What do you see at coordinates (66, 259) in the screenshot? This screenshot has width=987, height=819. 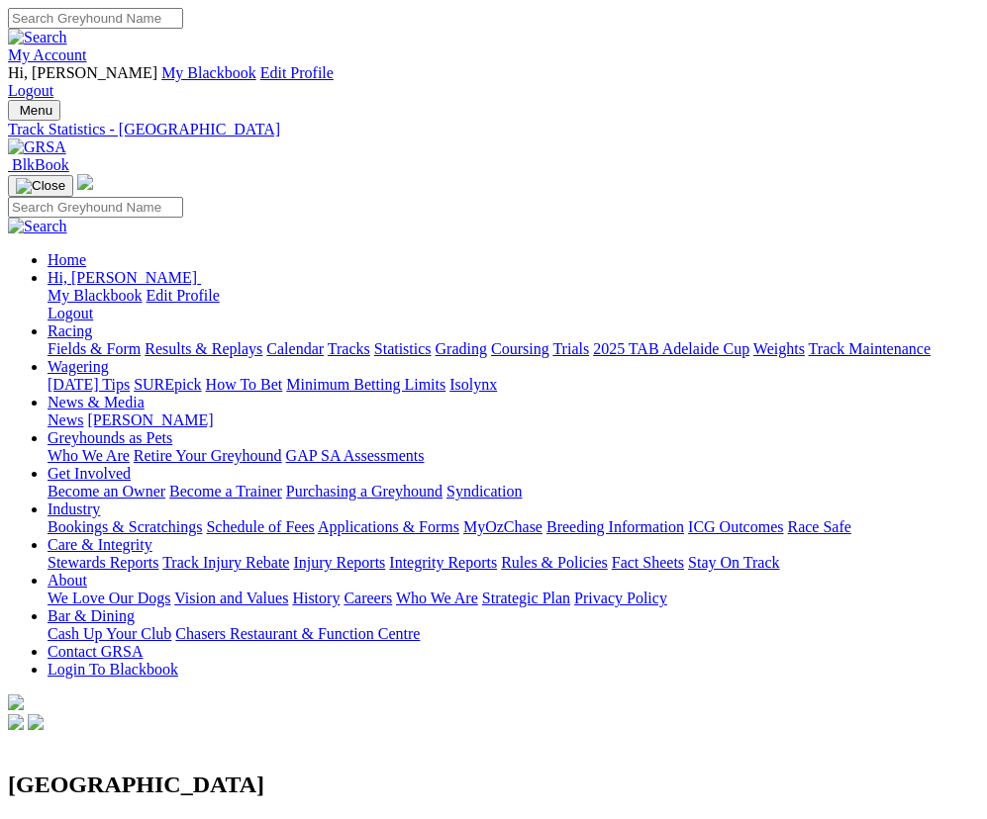 I see `a: Home` at bounding box center [66, 259].